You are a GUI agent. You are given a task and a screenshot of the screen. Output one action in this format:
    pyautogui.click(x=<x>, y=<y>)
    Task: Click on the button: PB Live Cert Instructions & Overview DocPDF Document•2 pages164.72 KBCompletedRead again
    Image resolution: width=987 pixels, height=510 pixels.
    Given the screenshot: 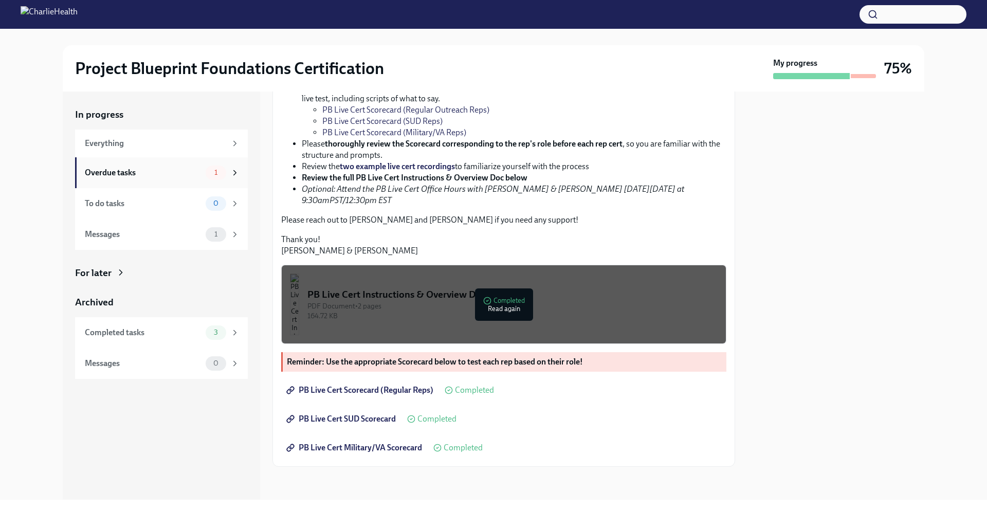 What is the action you would take?
    pyautogui.click(x=504, y=304)
    